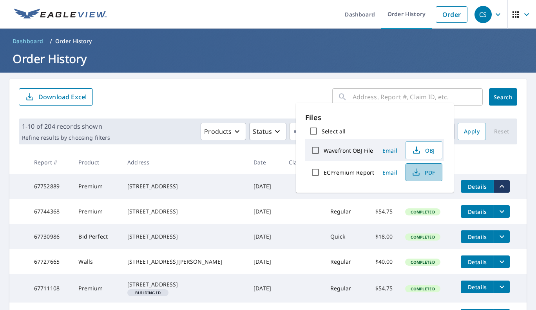  Describe the element at coordinates (96, 261) in the screenshot. I see `td: Walls` at that location.